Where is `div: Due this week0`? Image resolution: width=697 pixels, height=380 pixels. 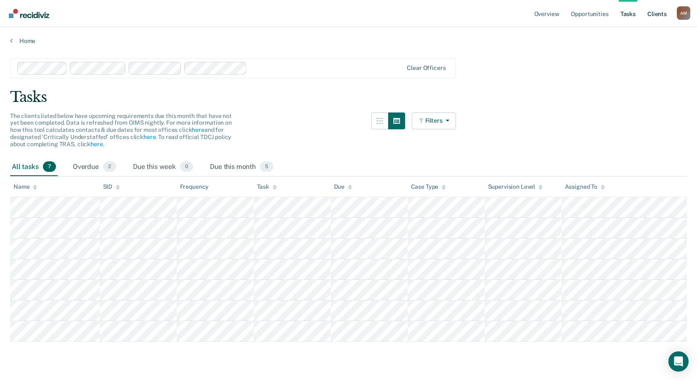 div: Due this week0 is located at coordinates (163, 167).